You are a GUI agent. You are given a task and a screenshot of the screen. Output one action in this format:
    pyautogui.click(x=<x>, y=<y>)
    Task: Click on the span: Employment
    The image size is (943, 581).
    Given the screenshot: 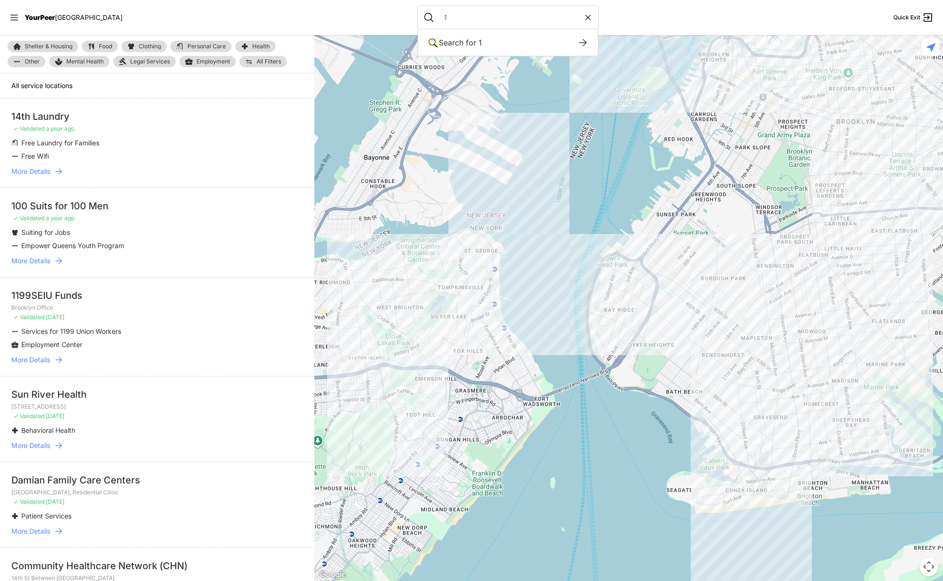 What is the action you would take?
    pyautogui.click(x=213, y=62)
    